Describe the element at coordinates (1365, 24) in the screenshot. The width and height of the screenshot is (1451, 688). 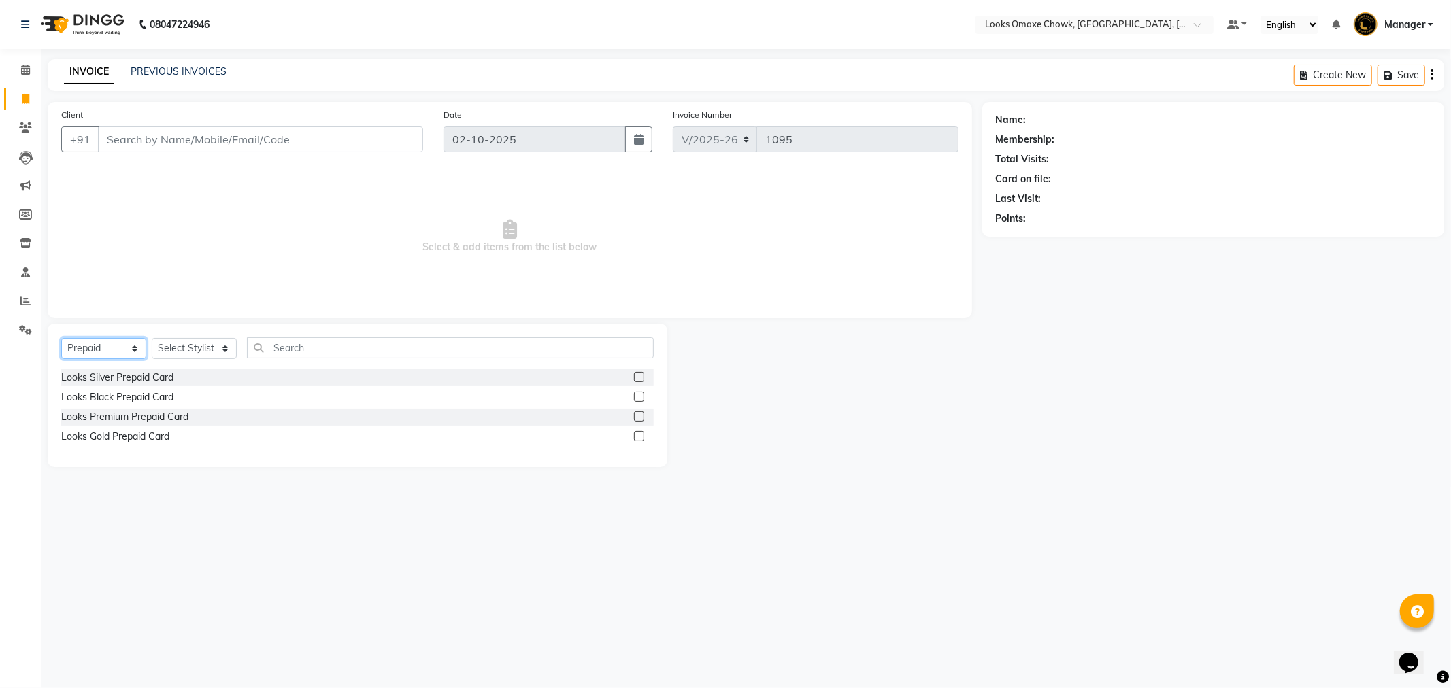
I see `img: Manager` at that location.